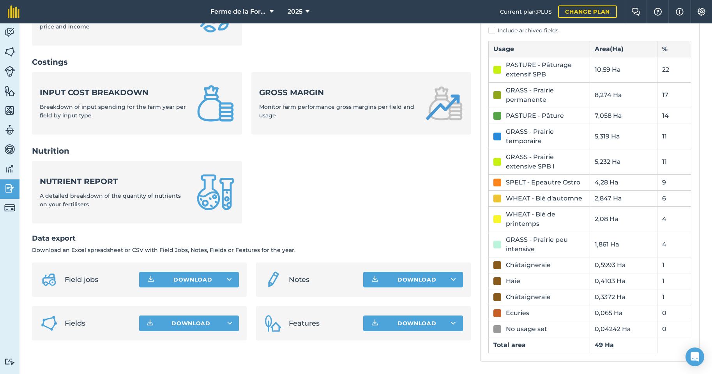 The height and width of the screenshot is (374, 712). Describe the element at coordinates (674, 198) in the screenshot. I see `td: 6` at that location.